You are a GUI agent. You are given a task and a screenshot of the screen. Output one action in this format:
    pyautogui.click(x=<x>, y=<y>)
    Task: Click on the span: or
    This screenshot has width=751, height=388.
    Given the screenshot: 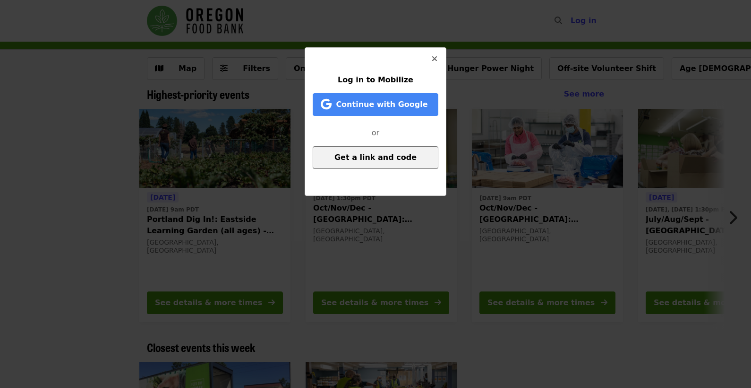 What is the action you would take?
    pyautogui.click(x=376, y=132)
    